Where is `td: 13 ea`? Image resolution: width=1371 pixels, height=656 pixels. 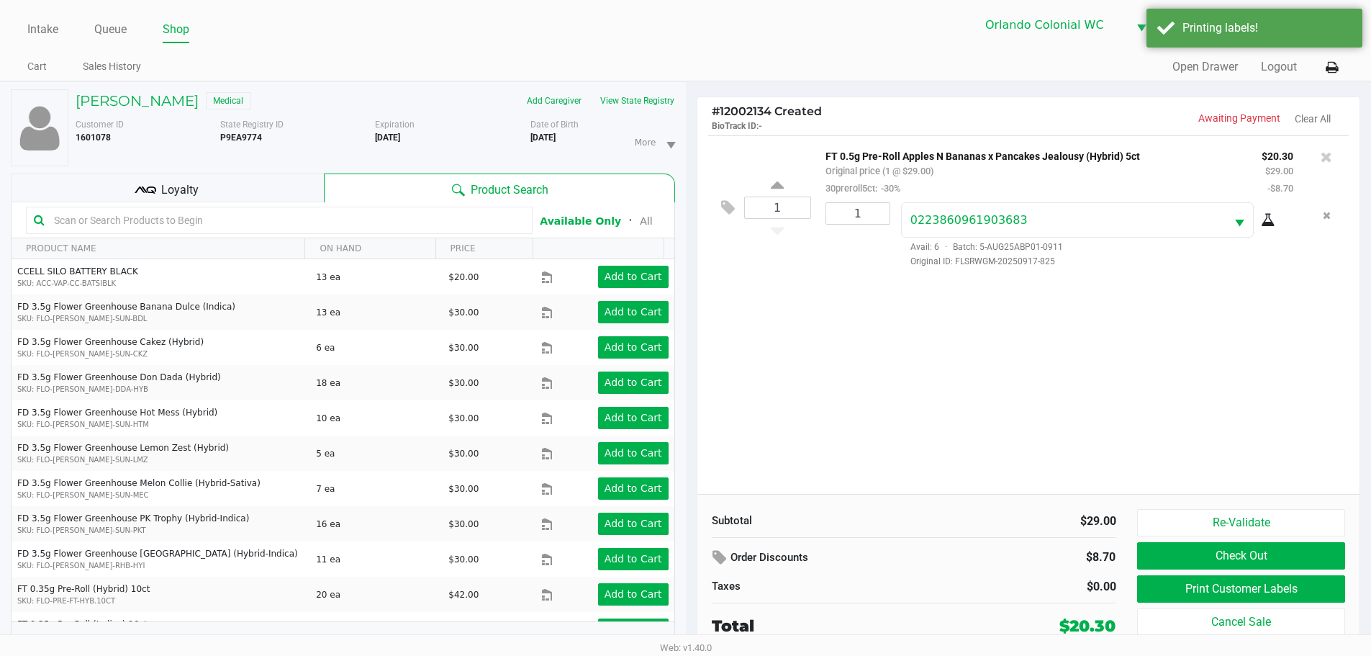 td: 13 ea is located at coordinates (376, 276).